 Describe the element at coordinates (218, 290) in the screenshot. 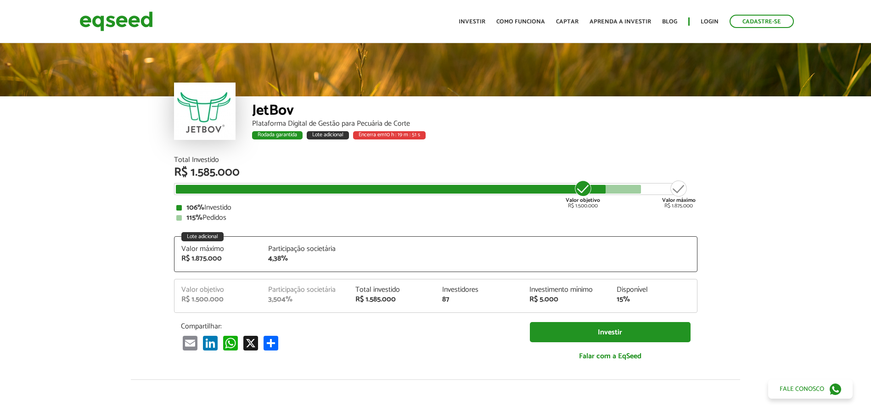

I see `div: Valor objetivo` at that location.